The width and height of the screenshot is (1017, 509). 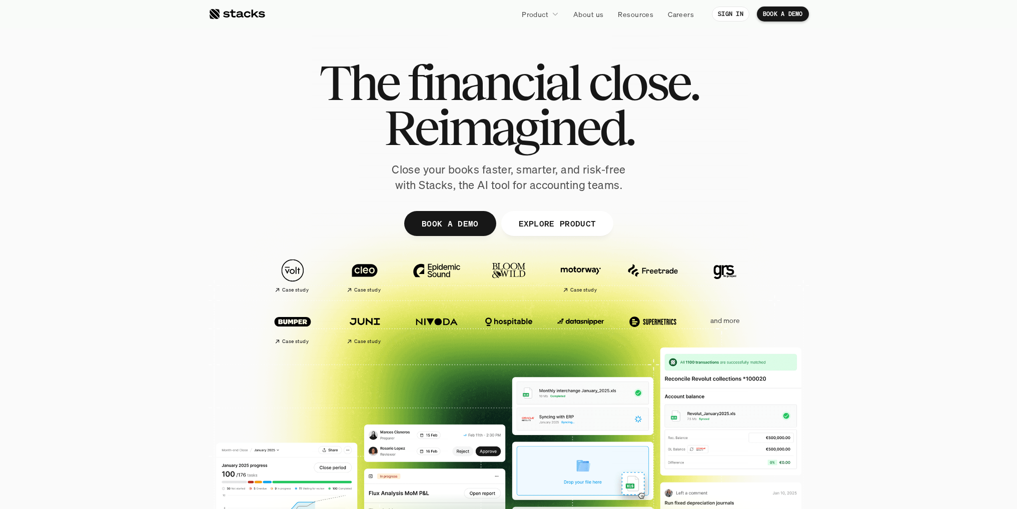 I want to click on p: Product, so click(x=535, y=14).